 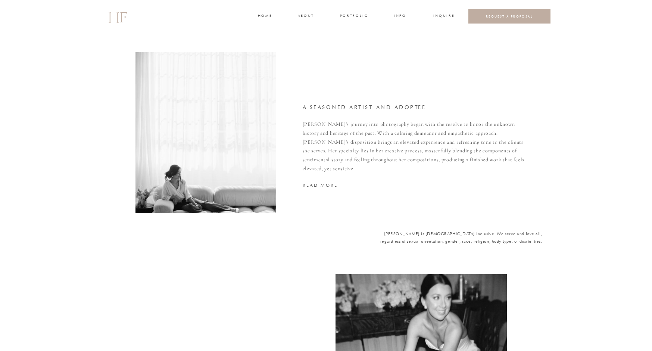 I want to click on h3: INQUIRE, so click(x=443, y=16).